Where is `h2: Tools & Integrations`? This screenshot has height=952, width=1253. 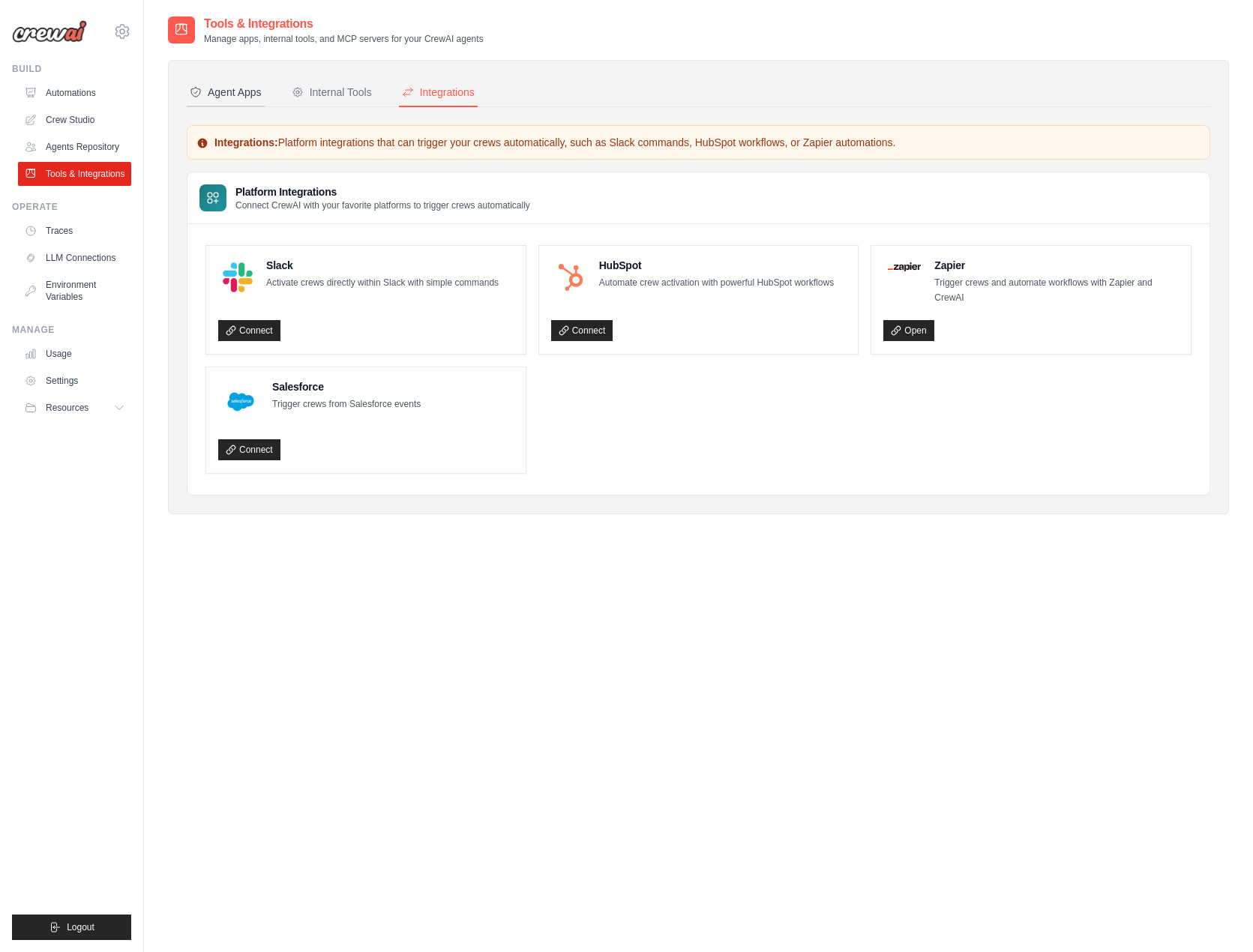
h2: Tools & Integrations is located at coordinates (343, 24).